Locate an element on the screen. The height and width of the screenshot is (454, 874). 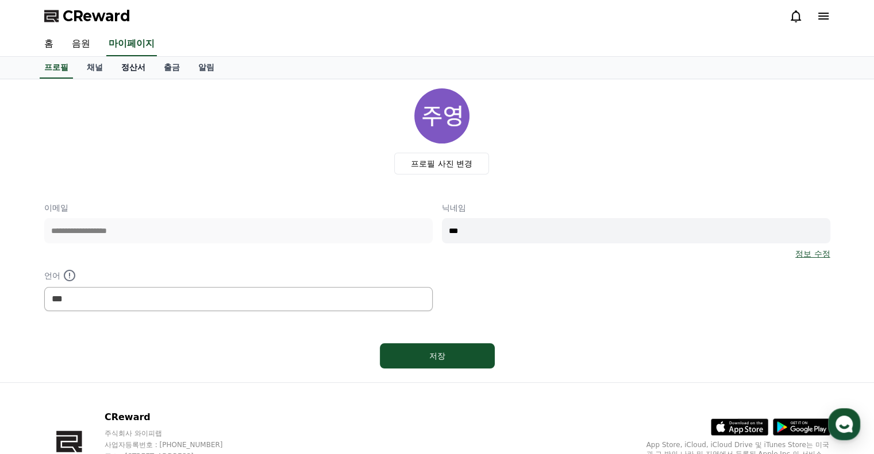
p: 이메일 is located at coordinates (238, 208).